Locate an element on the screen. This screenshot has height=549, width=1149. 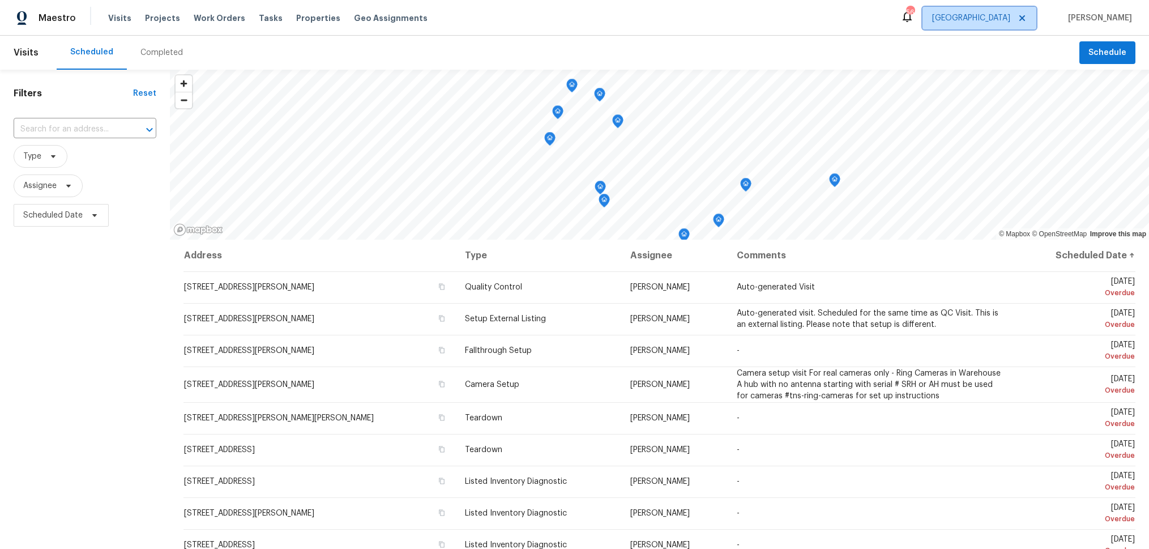
span: Assignee is located at coordinates (40, 186).